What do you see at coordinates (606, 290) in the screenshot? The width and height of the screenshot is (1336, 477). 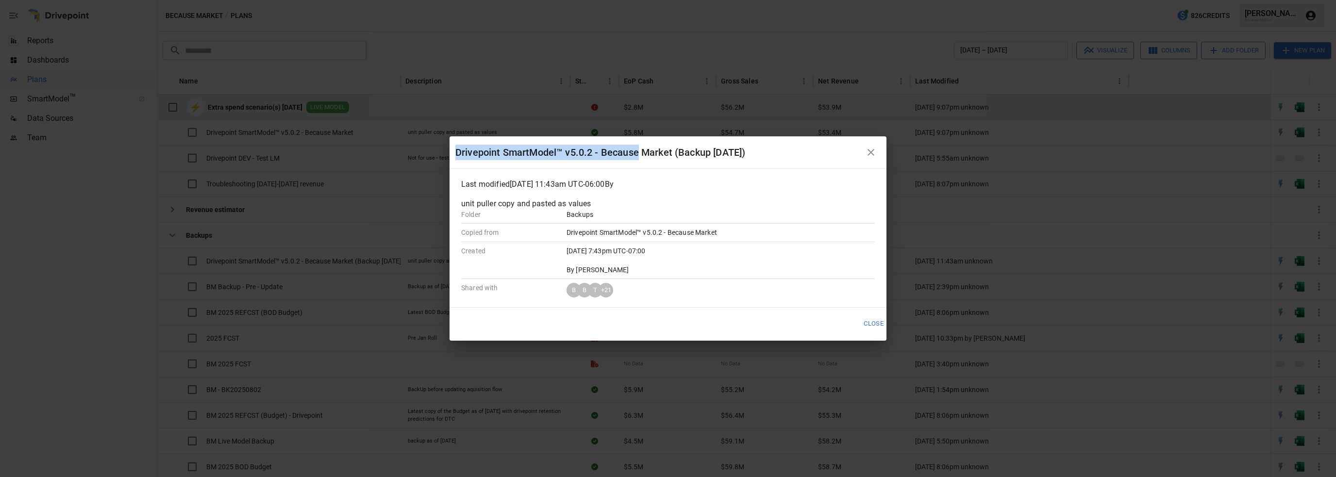 I see `div: + 21` at bounding box center [606, 290].